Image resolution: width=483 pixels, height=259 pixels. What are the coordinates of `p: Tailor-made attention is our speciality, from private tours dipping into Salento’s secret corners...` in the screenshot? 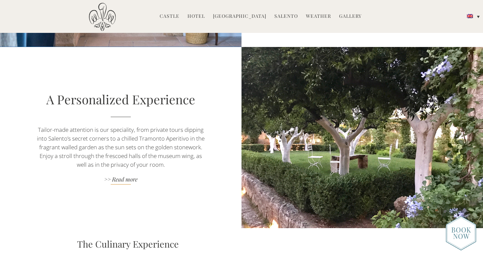 It's located at (121, 147).